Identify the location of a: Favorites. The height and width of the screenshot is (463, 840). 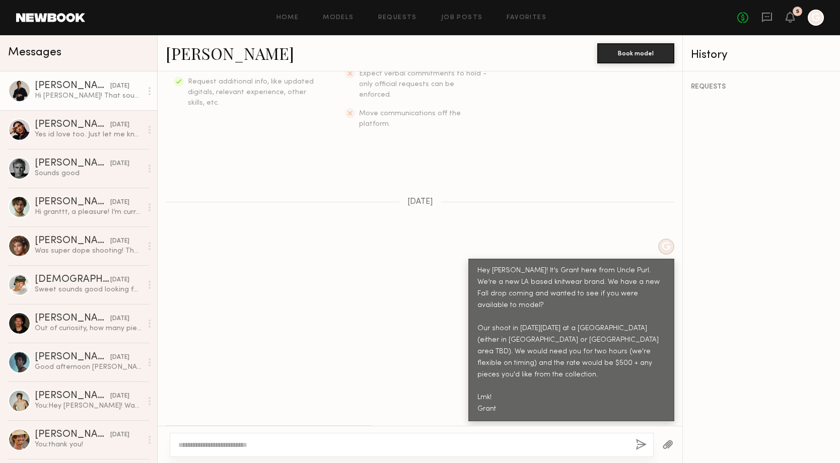
(526, 18).